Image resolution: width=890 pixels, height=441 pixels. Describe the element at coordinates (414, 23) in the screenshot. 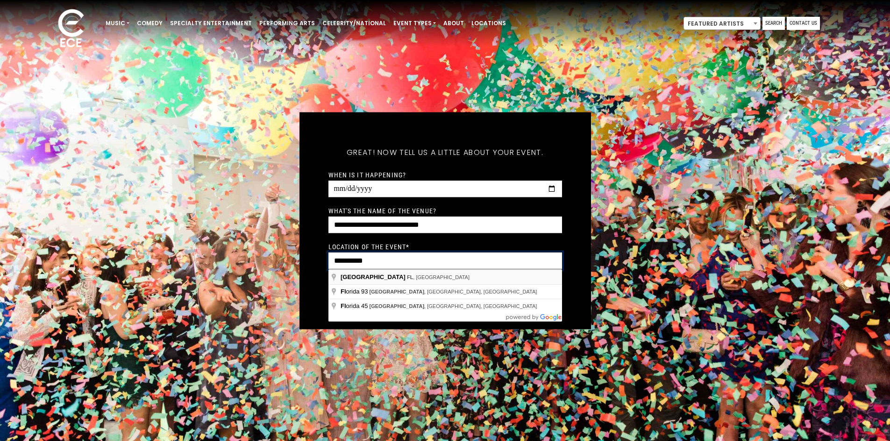

I see `a: Event Types` at that location.